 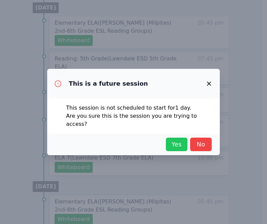 What do you see at coordinates (201, 144) in the screenshot?
I see `button: No` at bounding box center [201, 144].